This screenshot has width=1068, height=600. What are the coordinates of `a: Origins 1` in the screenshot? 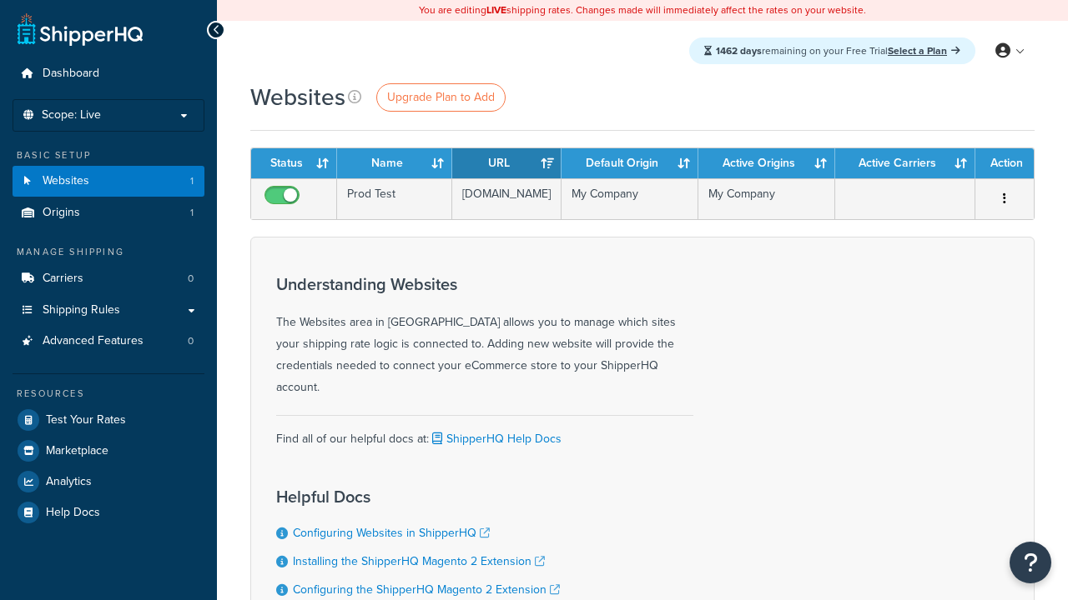 It's located at (108, 213).